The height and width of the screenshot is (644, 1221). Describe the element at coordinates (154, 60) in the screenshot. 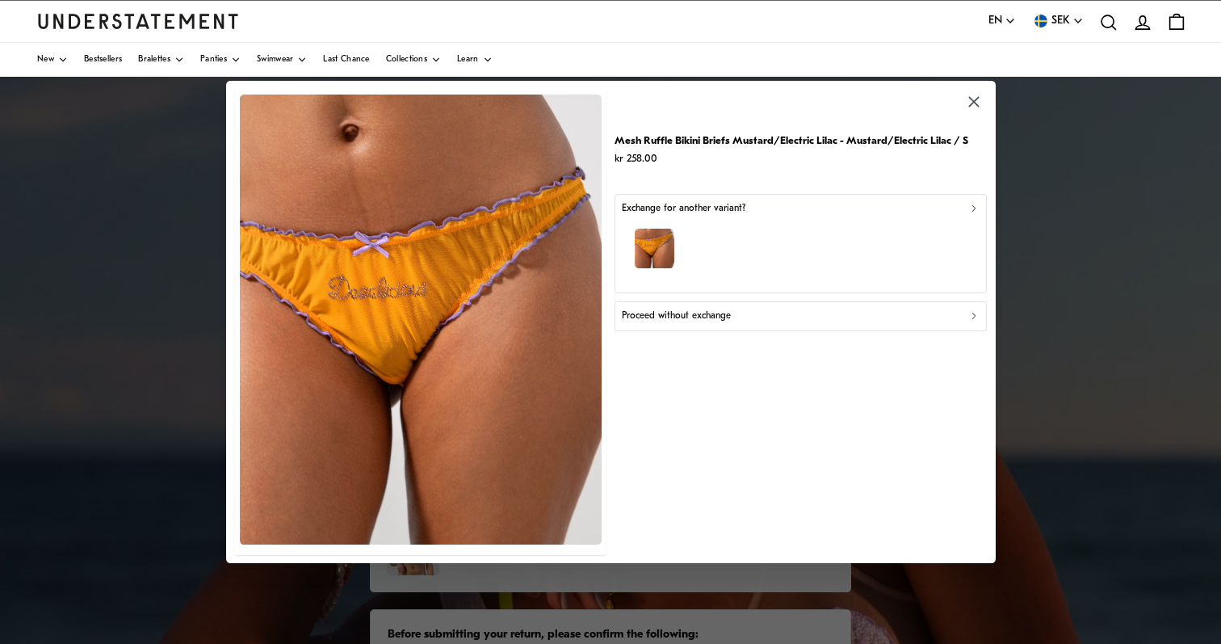

I see `span: Bralettes` at that location.